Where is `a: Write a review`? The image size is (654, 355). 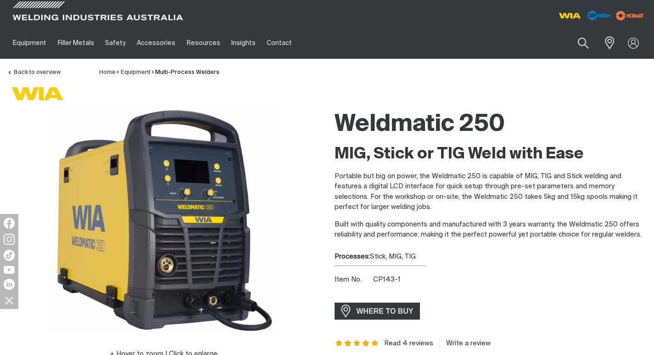 a: Write a review is located at coordinates (465, 343).